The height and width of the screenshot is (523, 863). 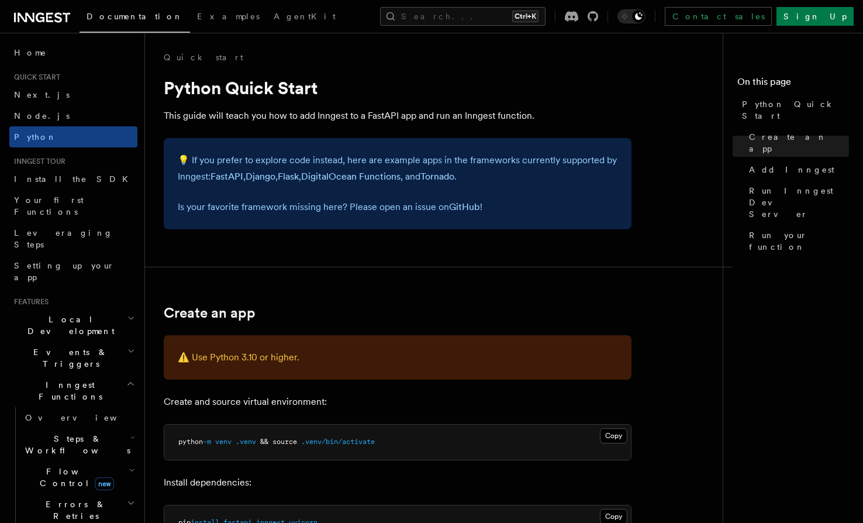 I want to click on a: AgentKit, so click(x=305, y=18).